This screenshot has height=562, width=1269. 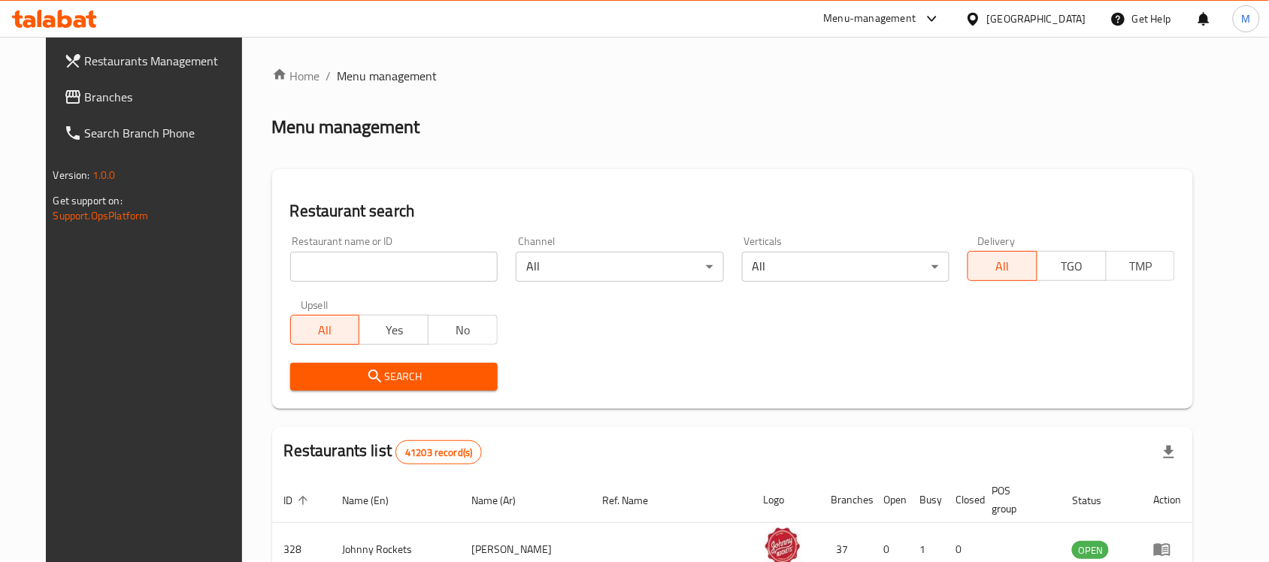 What do you see at coordinates (88, 201) in the screenshot?
I see `span: Get support on:` at bounding box center [88, 201].